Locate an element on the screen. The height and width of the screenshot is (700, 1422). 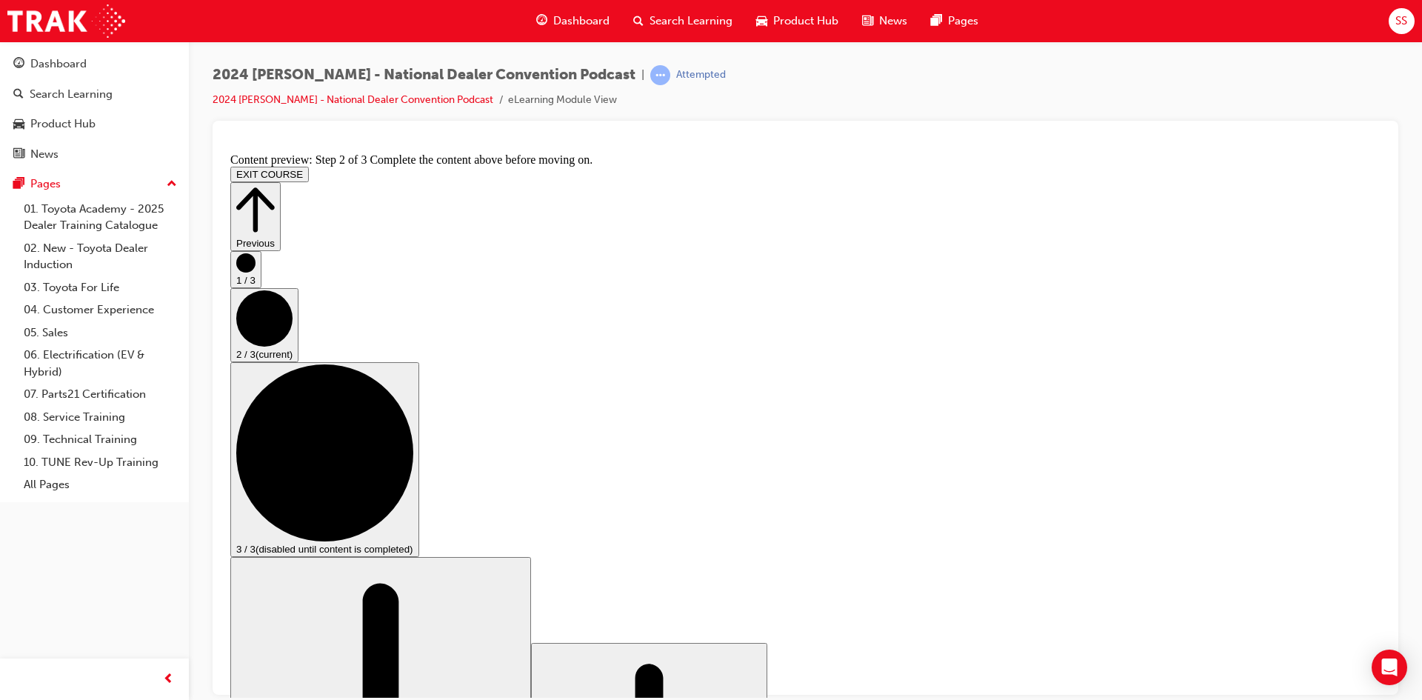
div: Product Hub is located at coordinates (63, 124).